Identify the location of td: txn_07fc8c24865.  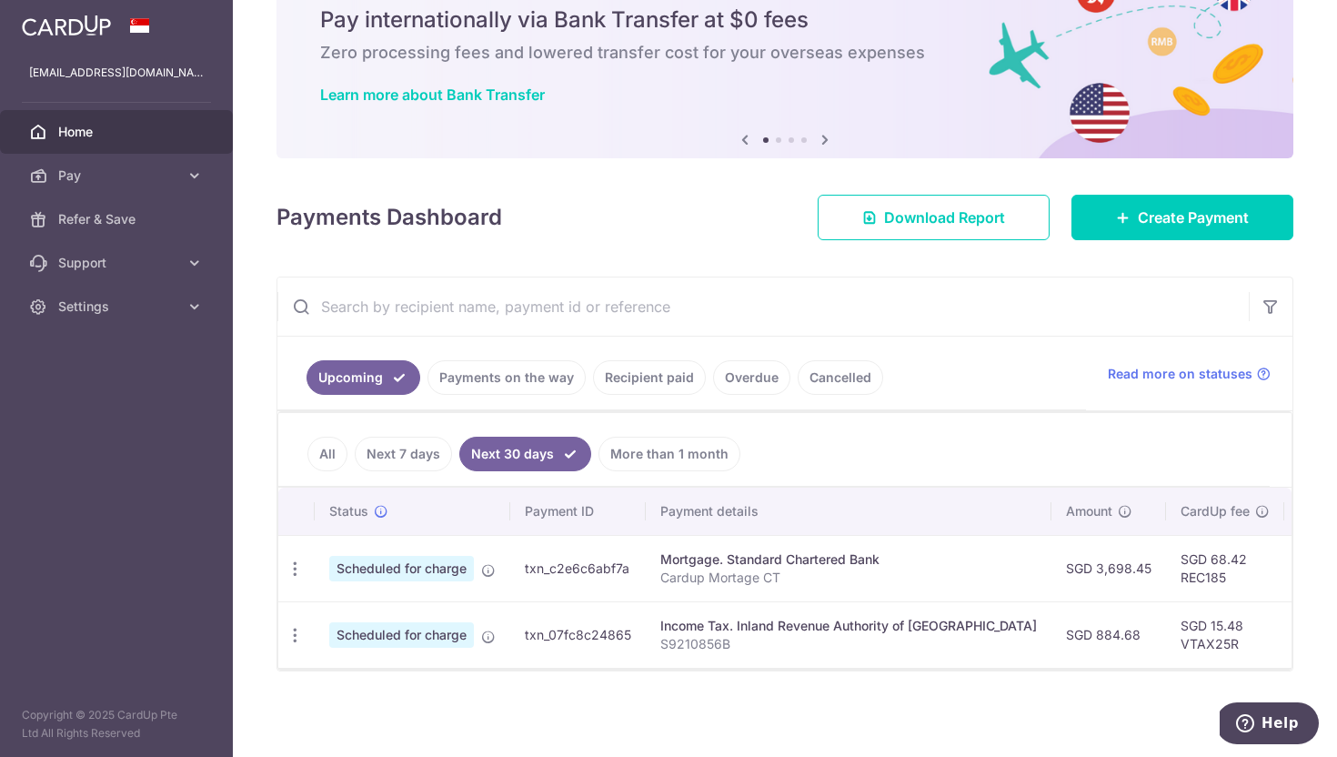
(578, 634).